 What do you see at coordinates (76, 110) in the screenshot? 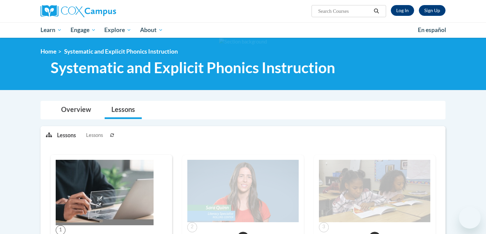
I see `a: Overview` at bounding box center [76, 110].